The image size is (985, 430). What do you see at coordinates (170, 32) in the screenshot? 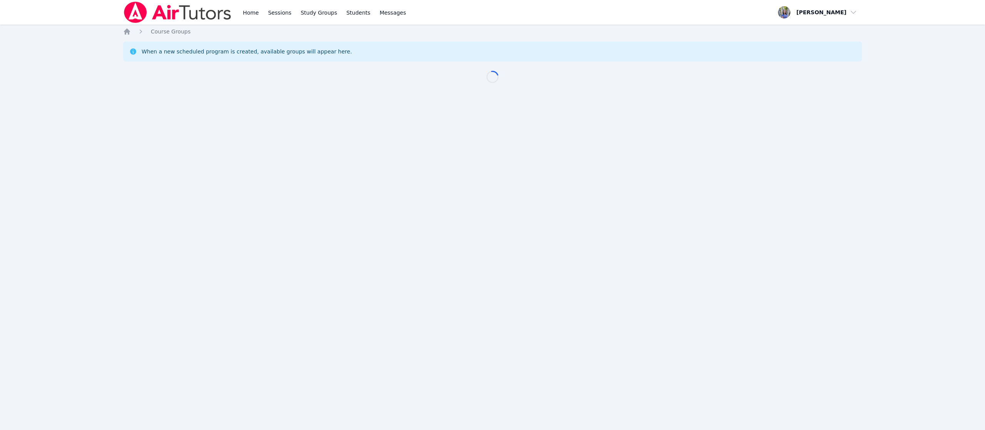
I see `a: Course Groups` at bounding box center [170, 32].